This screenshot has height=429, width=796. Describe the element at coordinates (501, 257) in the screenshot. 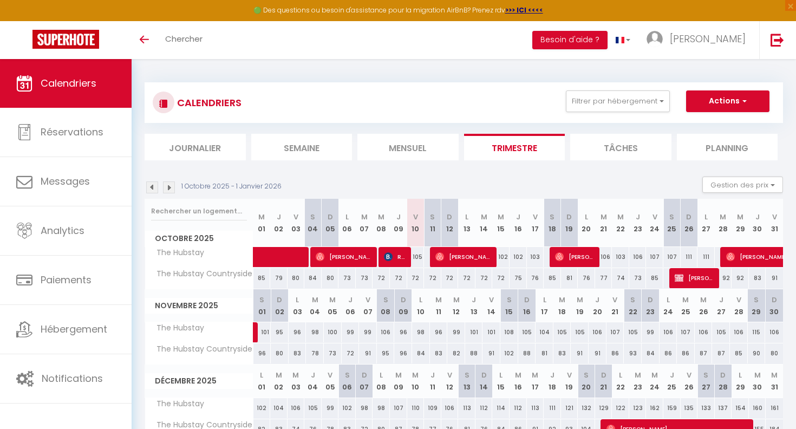

I see `div: 102` at that location.